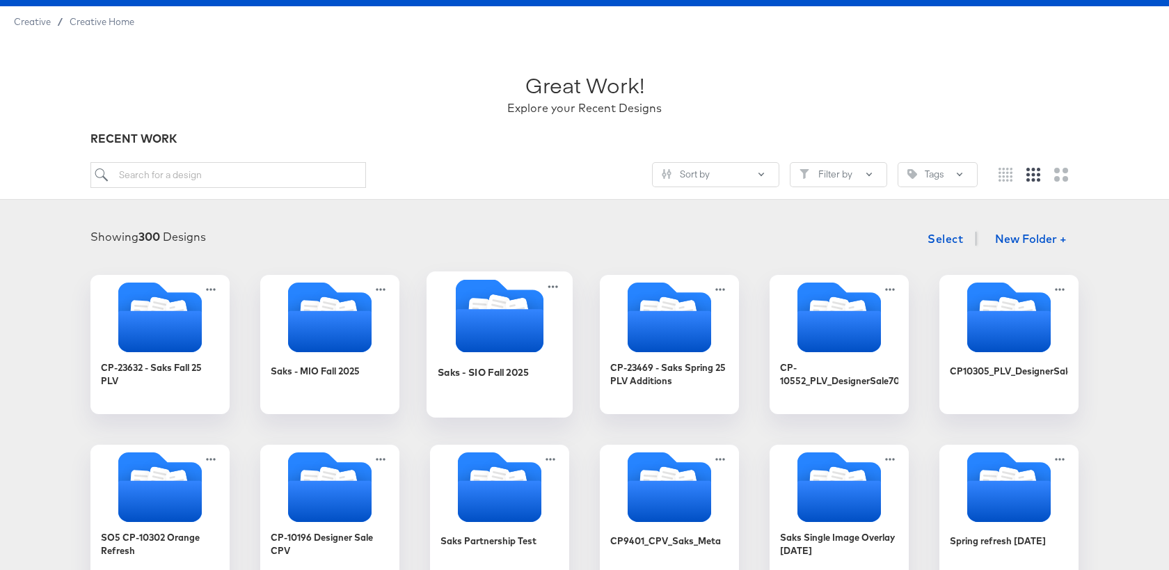 The width and height of the screenshot is (1169, 570). What do you see at coordinates (102, 22) in the screenshot?
I see `span: Creative Home` at bounding box center [102, 22].